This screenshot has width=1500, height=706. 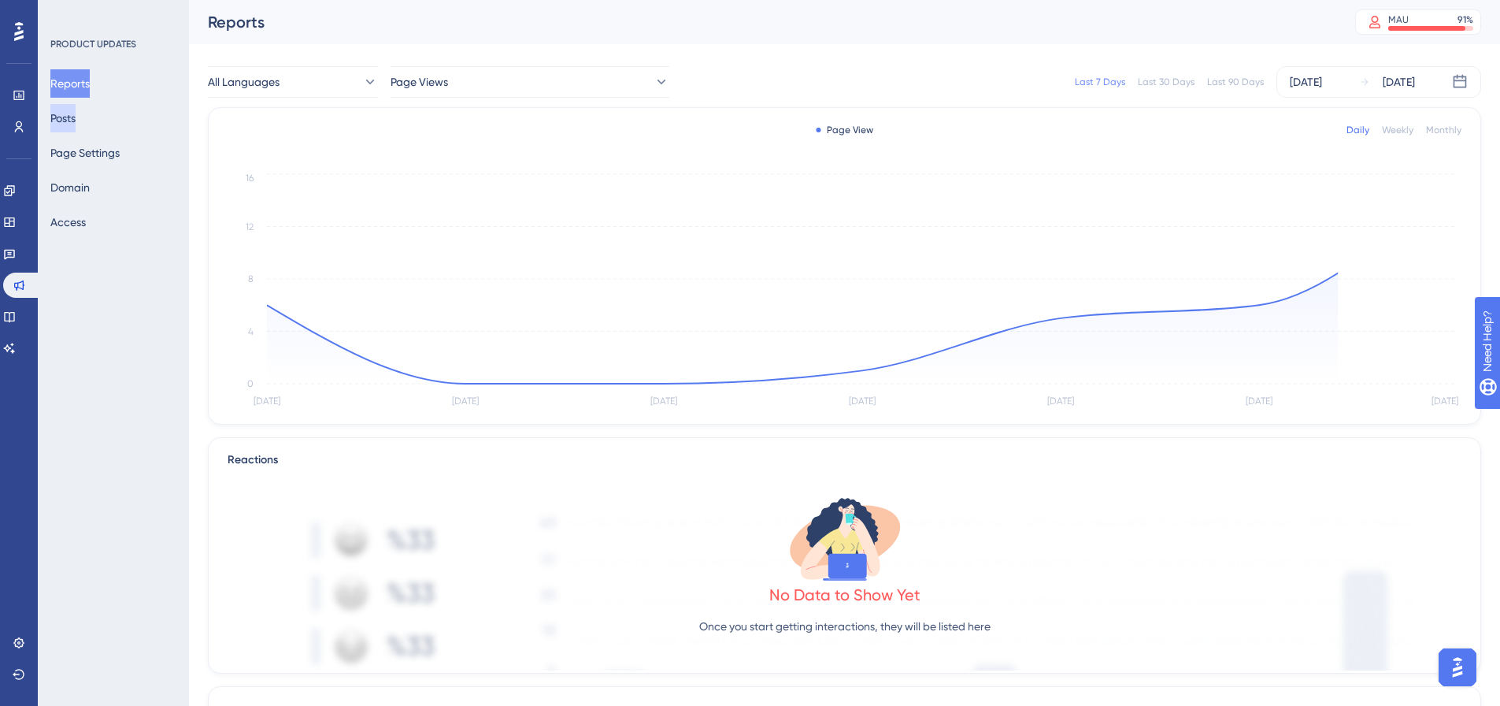 What do you see at coordinates (63, 118) in the screenshot?
I see `button: Posts` at bounding box center [63, 118].